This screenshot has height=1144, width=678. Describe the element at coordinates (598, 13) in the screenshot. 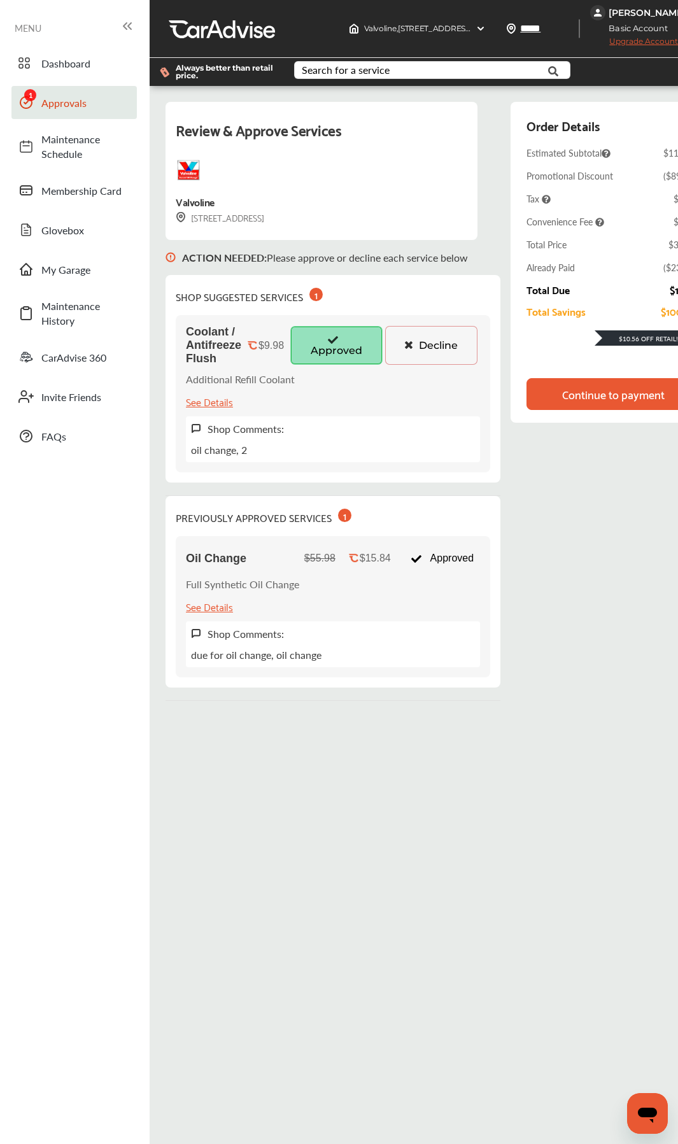

I see `img: jVpblrzwTbfkPYzPPzSLxeg0AAAAASUVORK5CYII=` at that location.